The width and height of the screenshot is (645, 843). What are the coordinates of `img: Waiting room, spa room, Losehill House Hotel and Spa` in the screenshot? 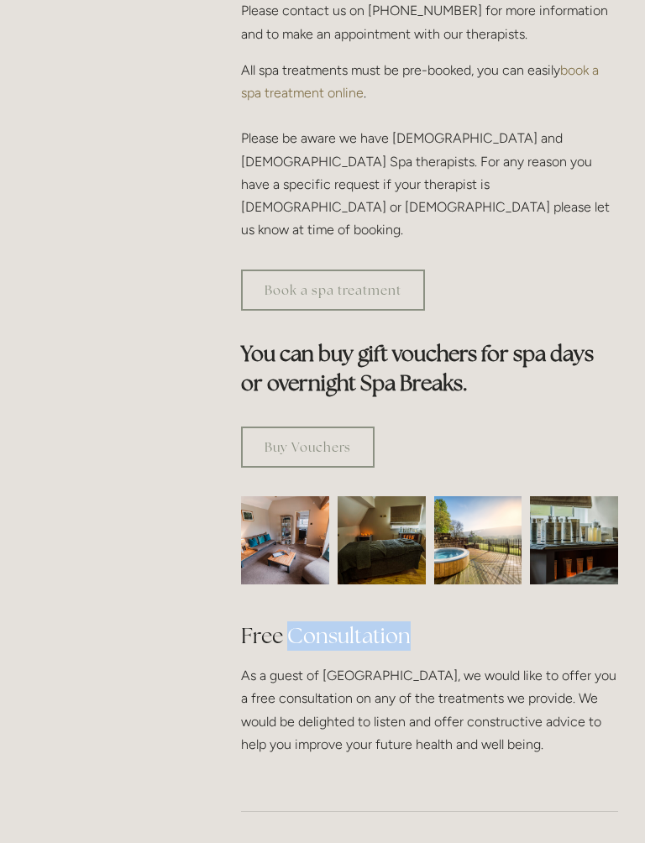 It's located at (285, 540).